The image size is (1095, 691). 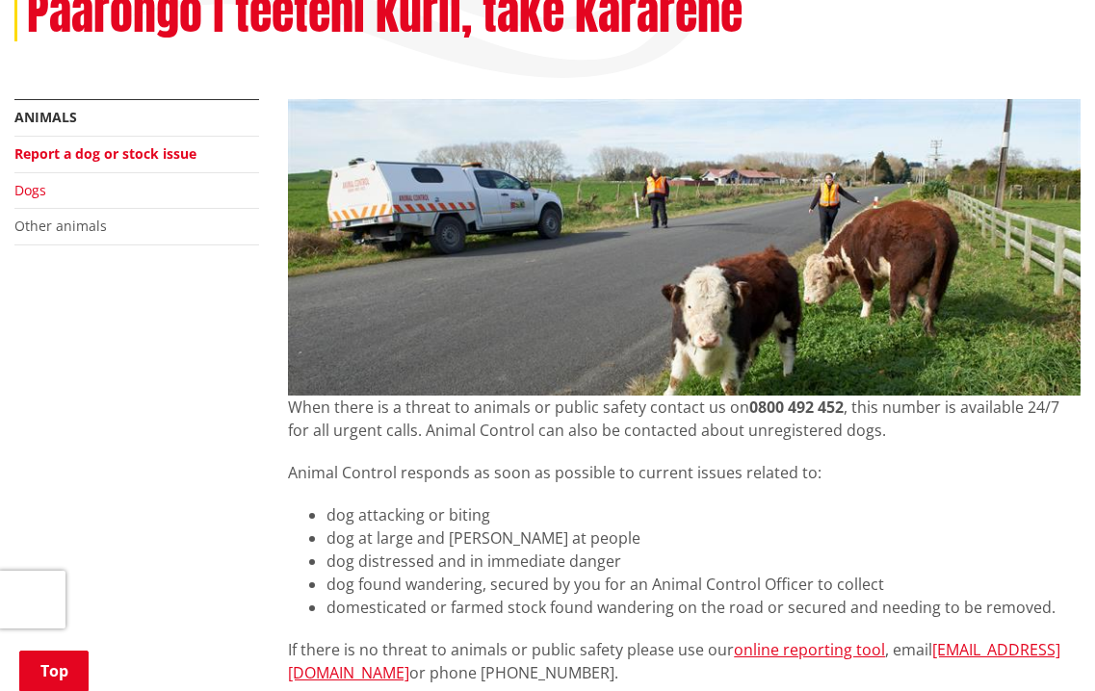 What do you see at coordinates (61, 225) in the screenshot?
I see `a: Other animals` at bounding box center [61, 225].